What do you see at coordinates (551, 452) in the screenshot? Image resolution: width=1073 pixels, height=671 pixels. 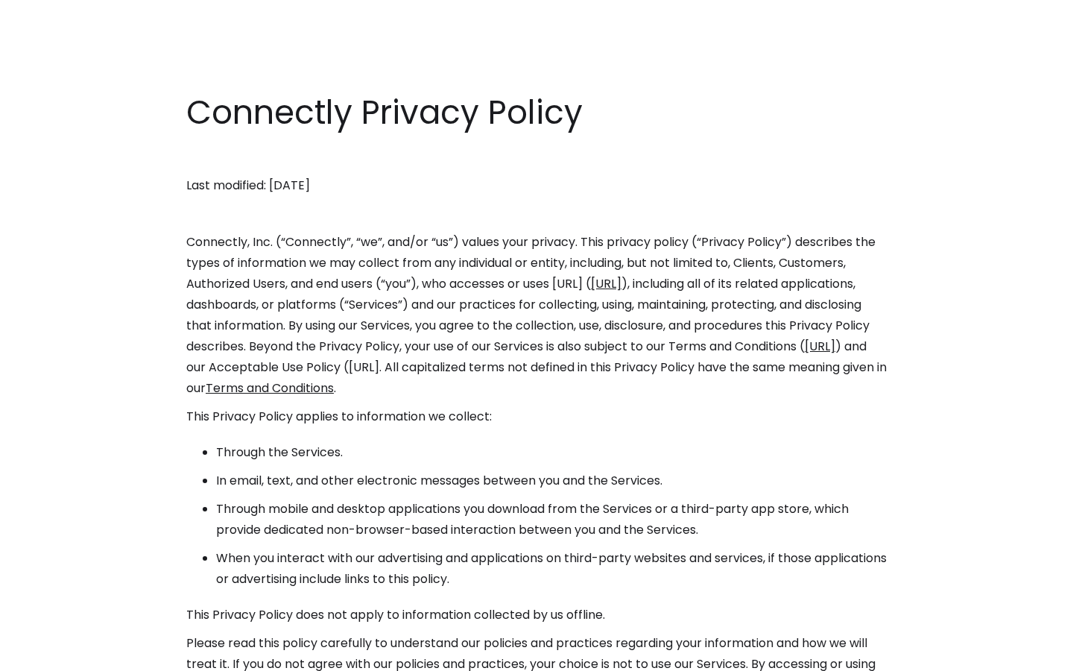 I see `li: Through the Services.` at bounding box center [551, 452].